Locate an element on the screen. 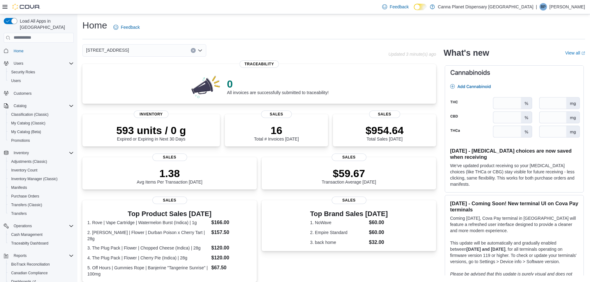  span: My Catalog (Classic) is located at coordinates (41, 123).